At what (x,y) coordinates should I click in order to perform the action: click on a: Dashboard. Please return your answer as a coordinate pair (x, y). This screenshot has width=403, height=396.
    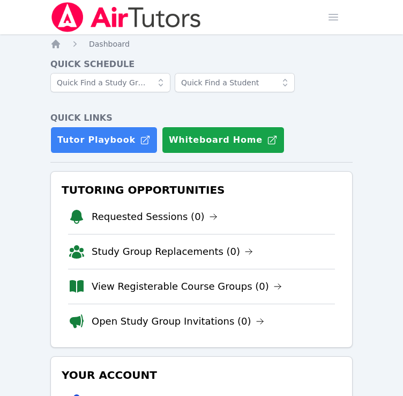
    Looking at the image, I should click on (109, 44).